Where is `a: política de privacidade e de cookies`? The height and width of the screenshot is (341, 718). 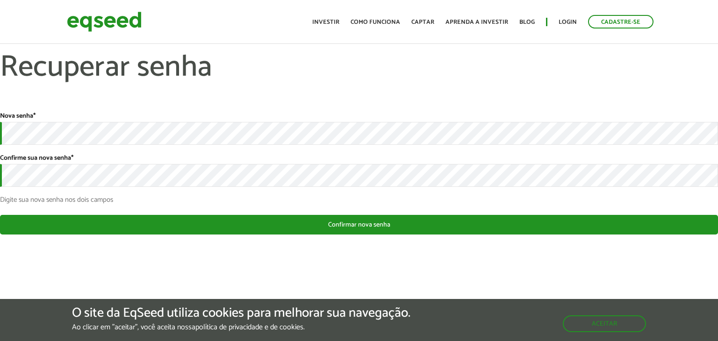
a: política de privacidade e de cookies is located at coordinates (249, 328).